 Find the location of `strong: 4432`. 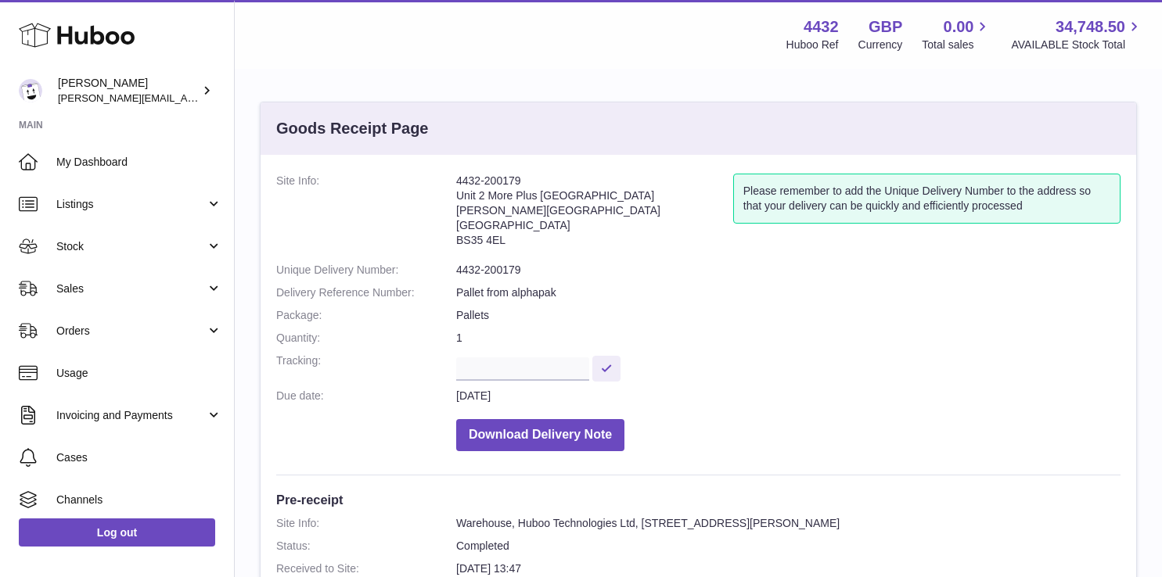

strong: 4432 is located at coordinates (821, 27).